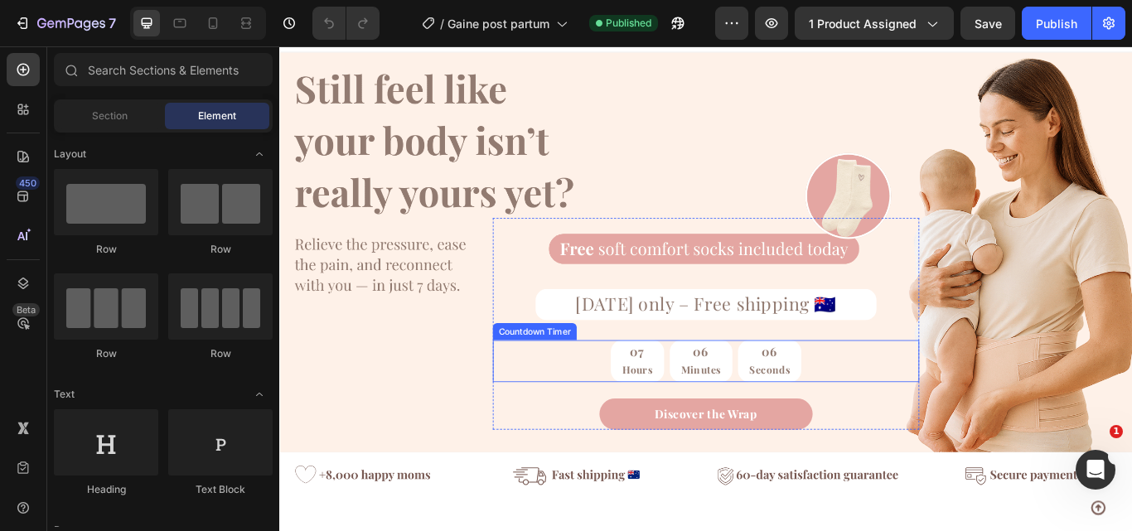 Image resolution: width=1132 pixels, height=531 pixels. I want to click on span: Save, so click(988, 23).